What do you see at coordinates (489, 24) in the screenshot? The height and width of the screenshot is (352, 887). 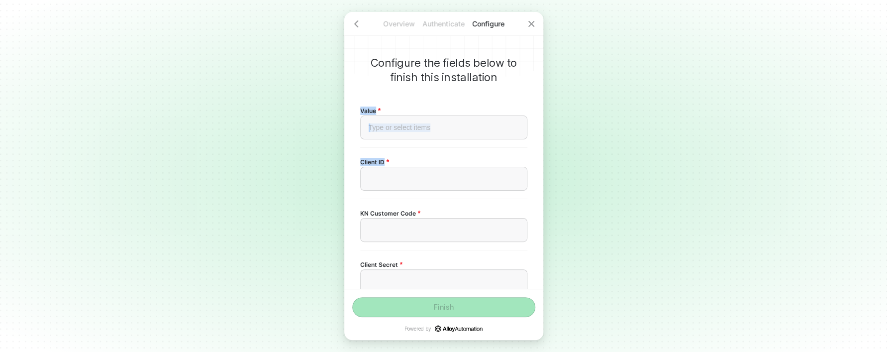 I see `p: Configure` at bounding box center [489, 24].